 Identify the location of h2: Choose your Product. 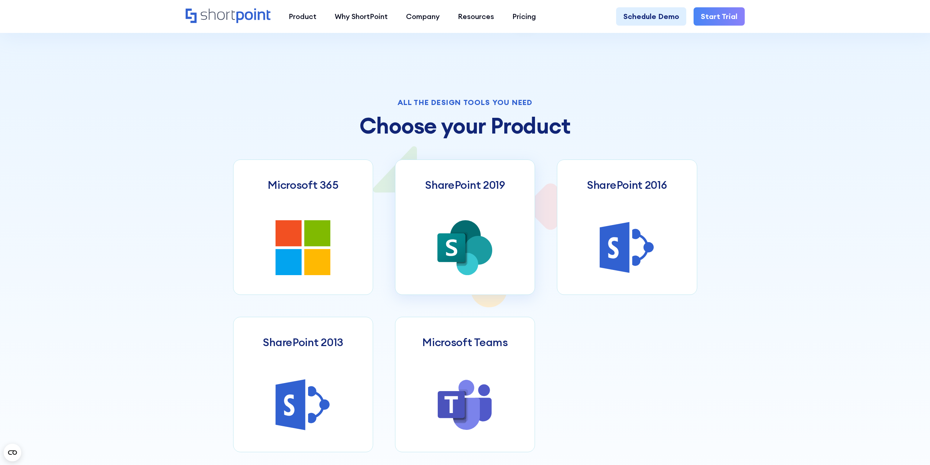
(465, 125).